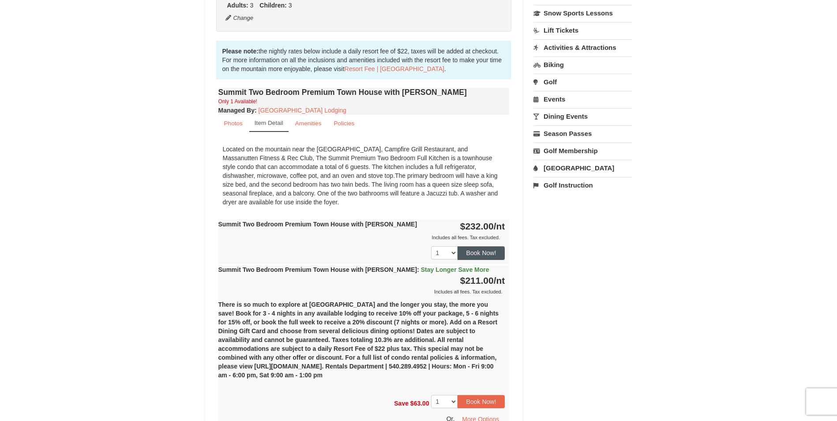 The height and width of the screenshot is (421, 837). I want to click on small: Photos, so click(233, 123).